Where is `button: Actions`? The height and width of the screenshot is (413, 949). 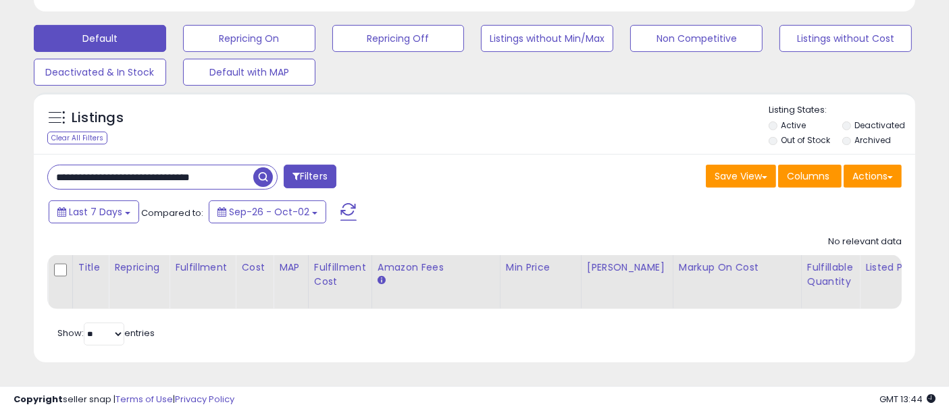
button: Actions is located at coordinates (873, 176).